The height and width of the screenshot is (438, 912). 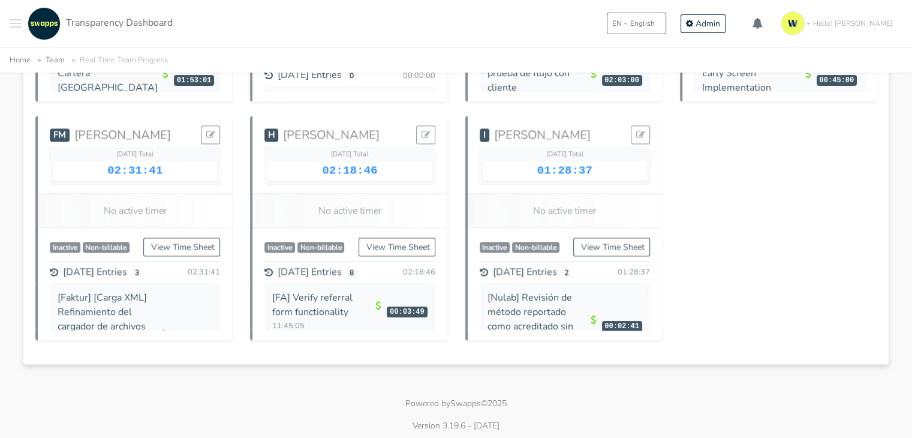 What do you see at coordinates (271, 135) in the screenshot?
I see `span: H` at bounding box center [271, 135].